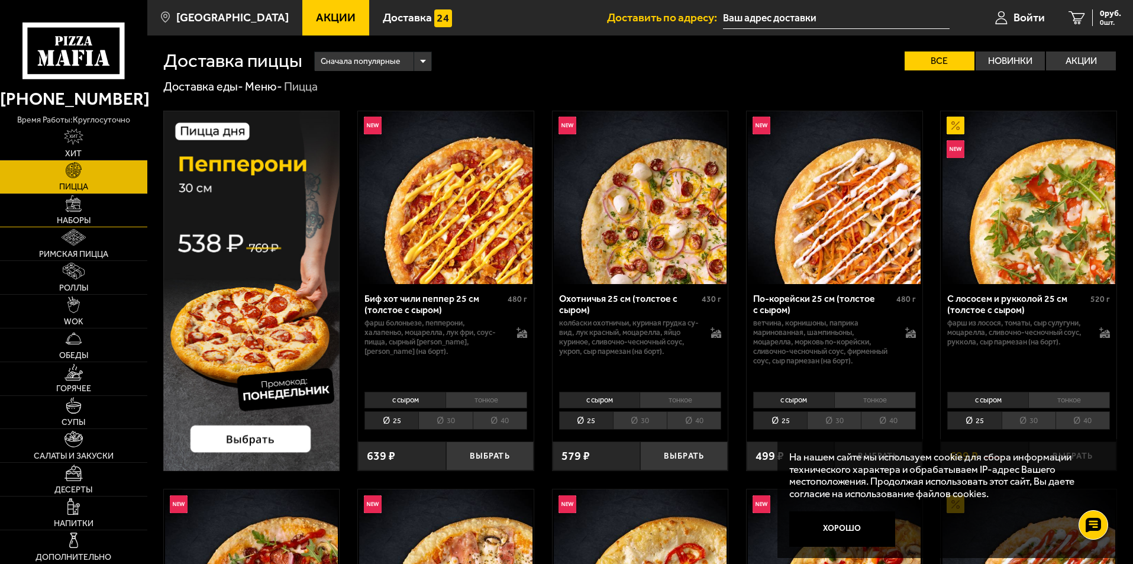 The width and height of the screenshot is (1133, 564). What do you see at coordinates (434, 304) in the screenshot?
I see `div: Биф хот чили пеппер 25 см (толстое с сыром)` at bounding box center [434, 304].